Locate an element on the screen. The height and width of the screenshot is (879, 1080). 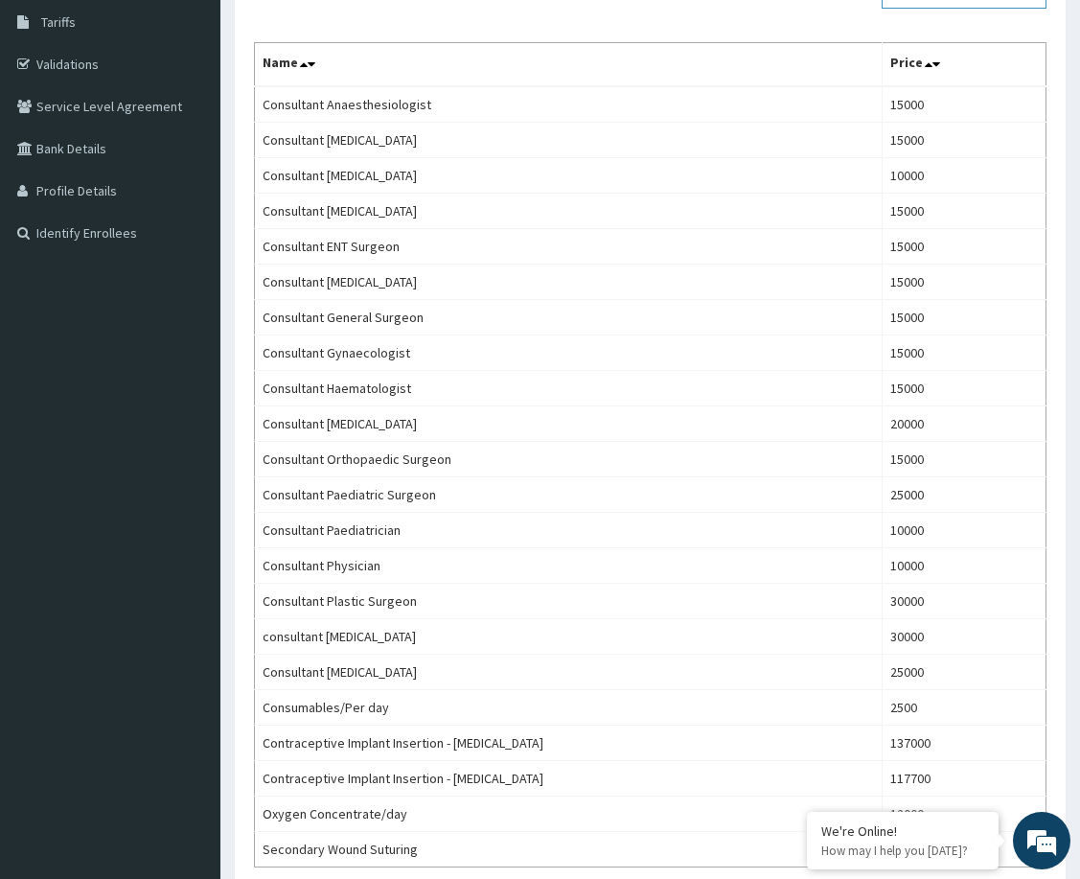
img: d_794563401_company_1708531726252_794563401 is located at coordinates (57, 120).